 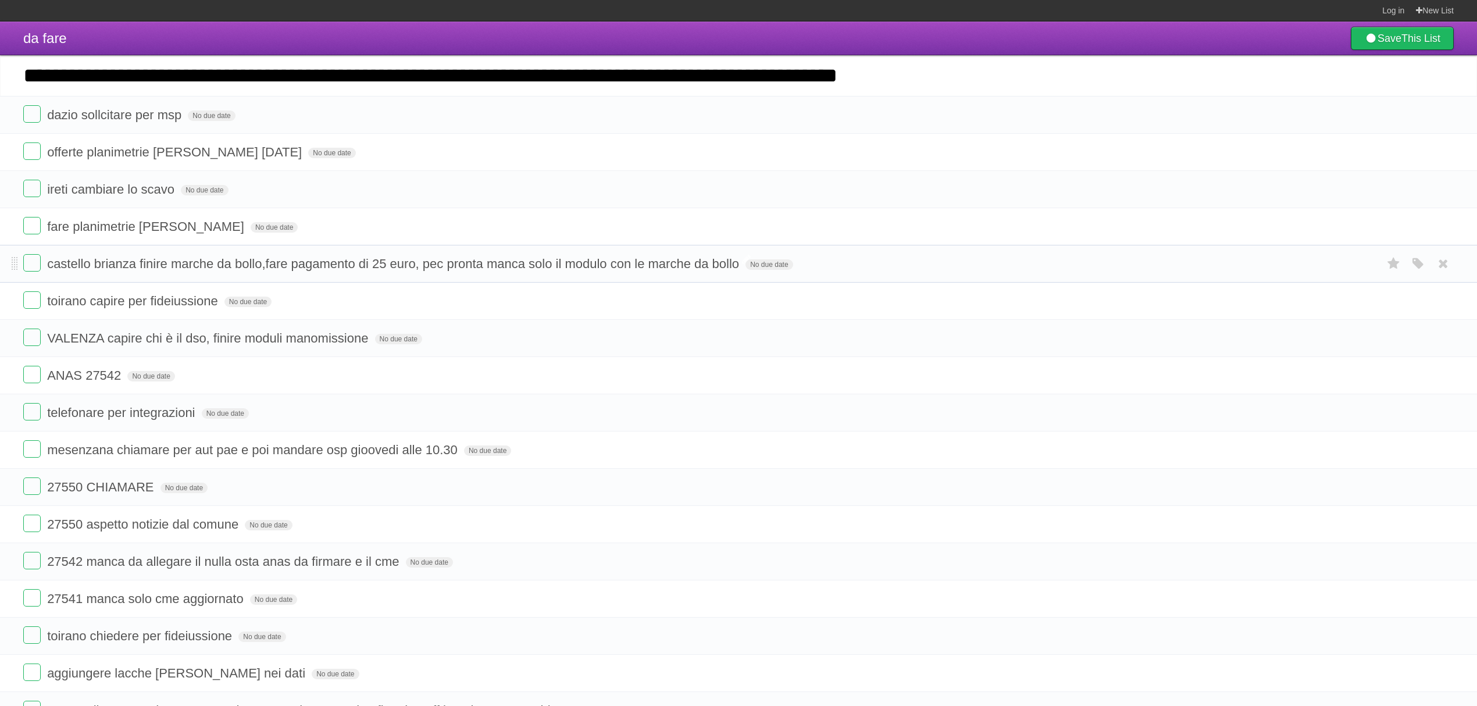 I want to click on label: Star task, so click(x=1393, y=263).